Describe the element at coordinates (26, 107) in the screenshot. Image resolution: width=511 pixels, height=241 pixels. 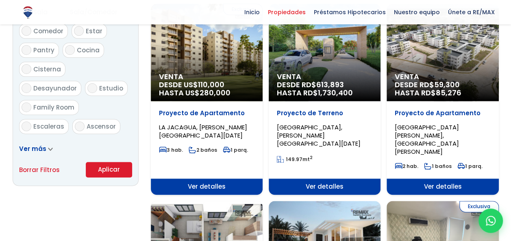
I see `input: Family Room` at that location.